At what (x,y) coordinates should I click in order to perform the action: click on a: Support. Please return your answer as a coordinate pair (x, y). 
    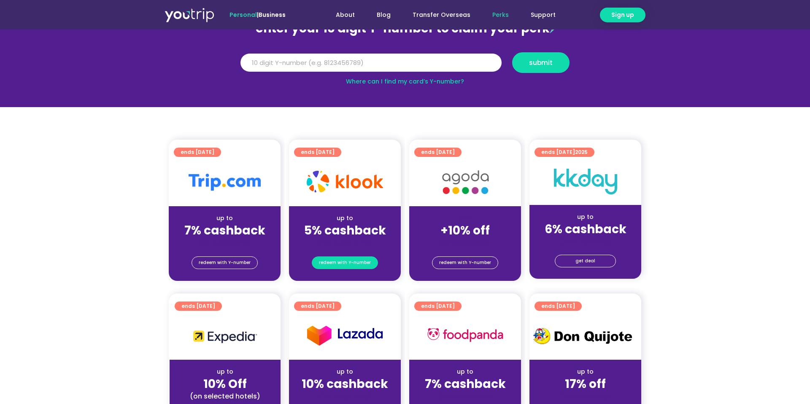
    Looking at the image, I should click on (543, 15).